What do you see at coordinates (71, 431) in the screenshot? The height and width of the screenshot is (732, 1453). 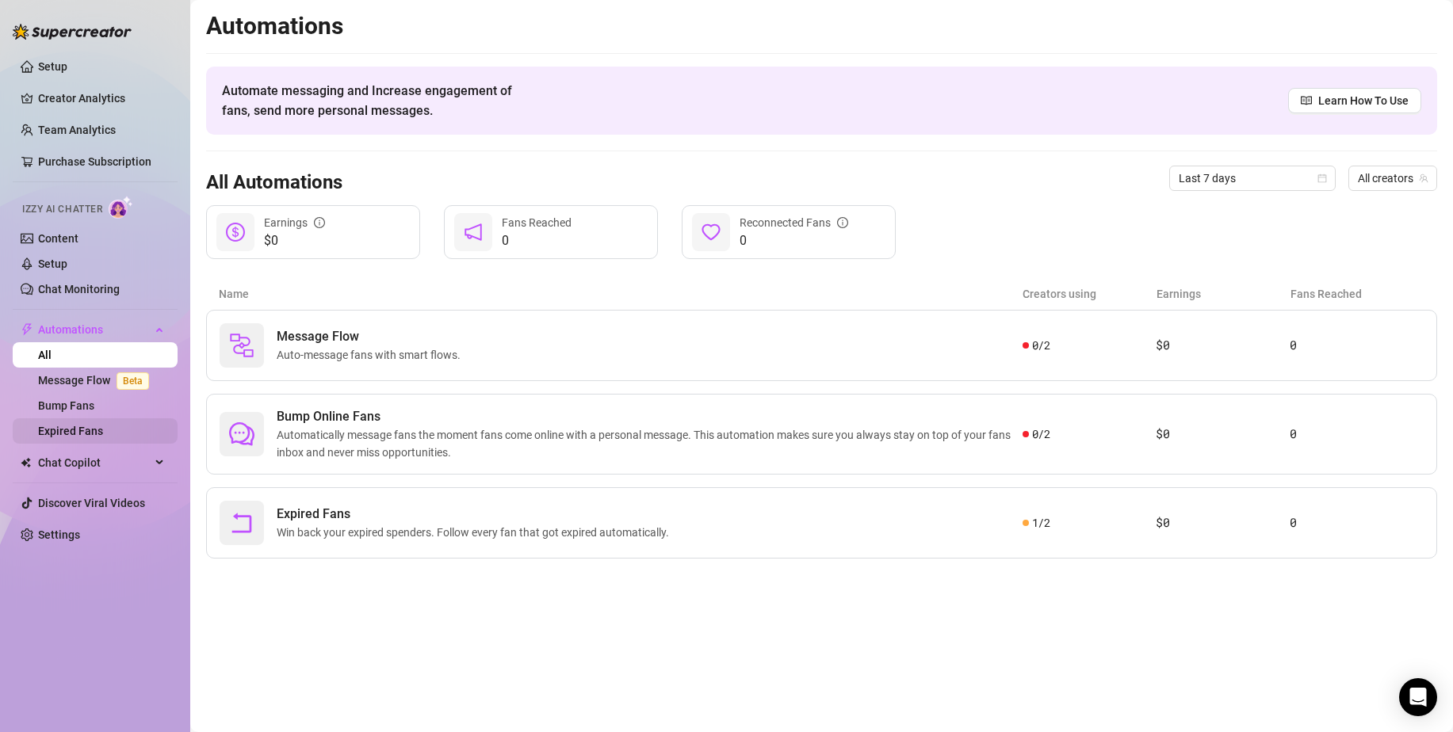 I see `a: Expired Fans` at bounding box center [71, 431].